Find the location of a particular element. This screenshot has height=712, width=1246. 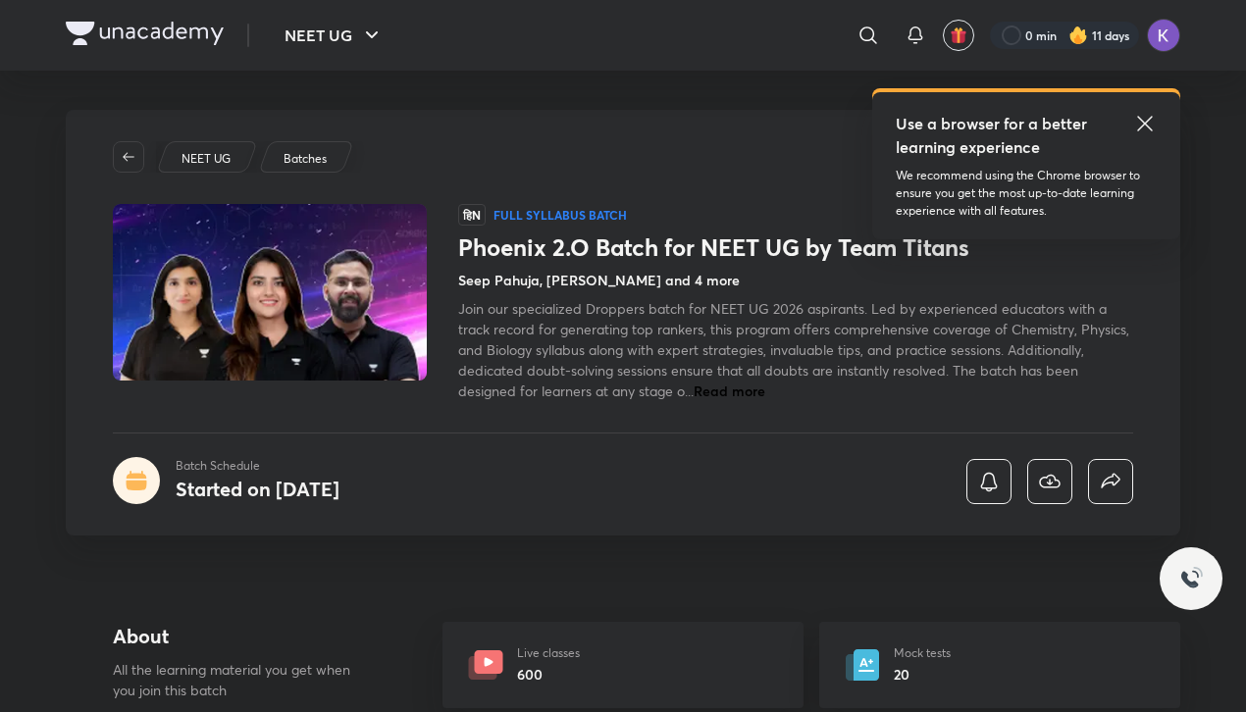

p: Full Syllabus Batch is located at coordinates (560, 215).